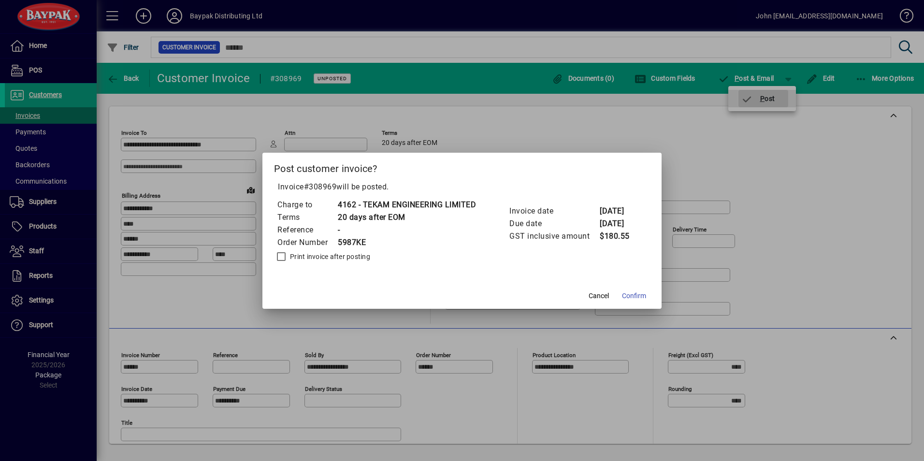  What do you see at coordinates (307, 230) in the screenshot?
I see `td: Reference` at bounding box center [307, 230].